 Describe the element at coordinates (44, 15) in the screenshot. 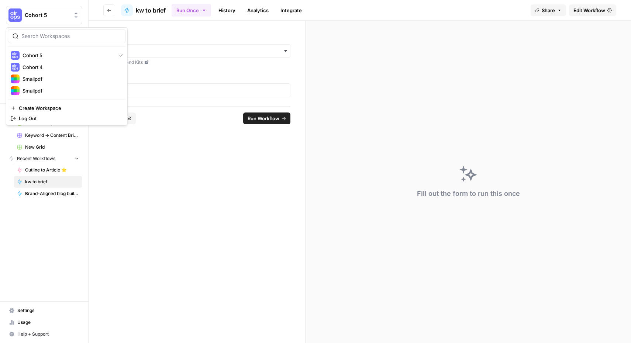

I see `button: Workspace: Cohort 5` at that location.